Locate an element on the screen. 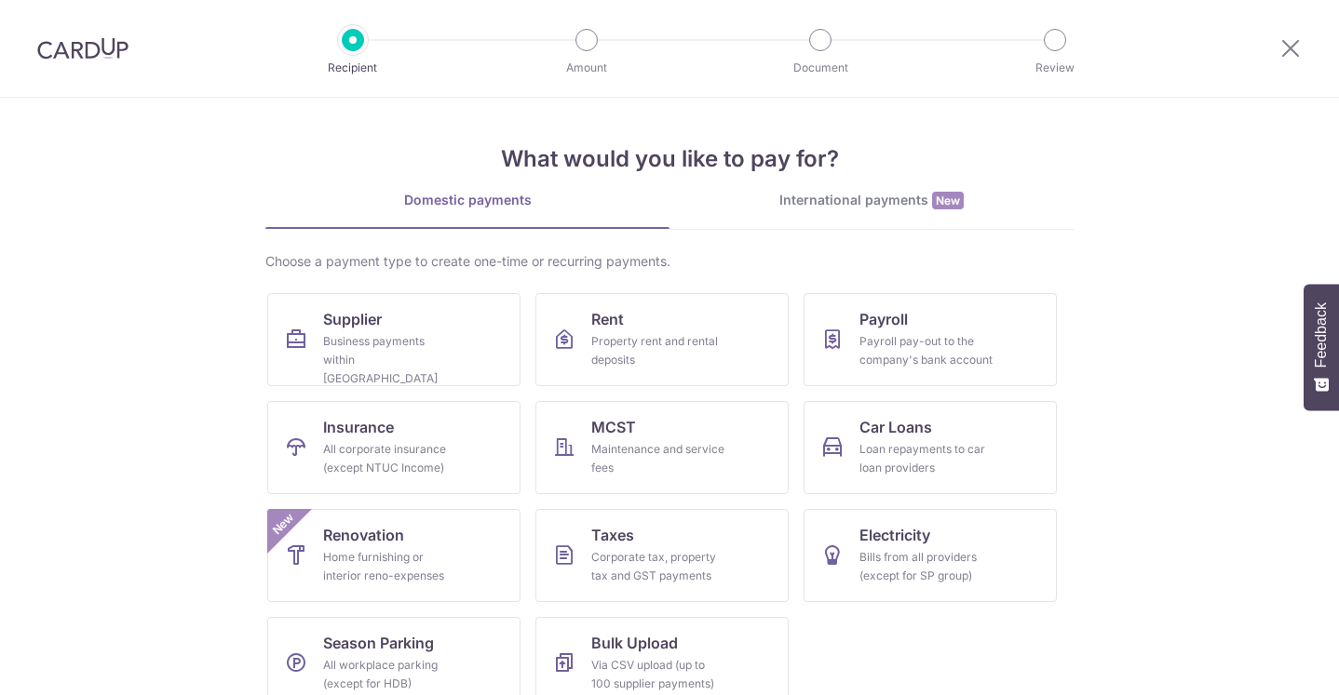 The height and width of the screenshot is (695, 1339). span: Payroll is located at coordinates (883, 319).